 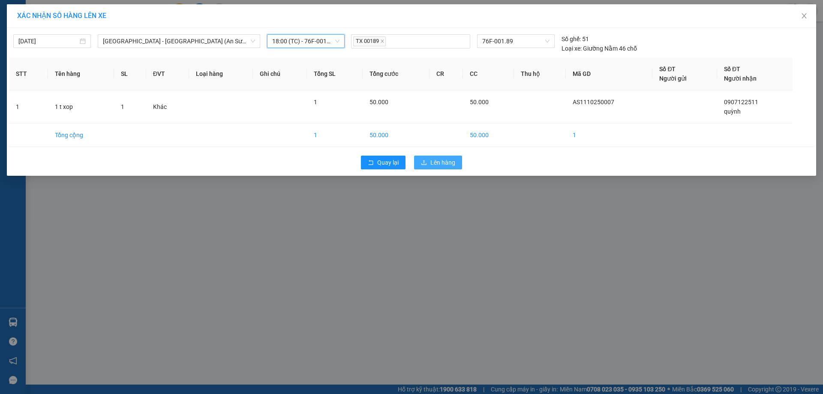 I want to click on span: Người gửi, so click(x=673, y=78).